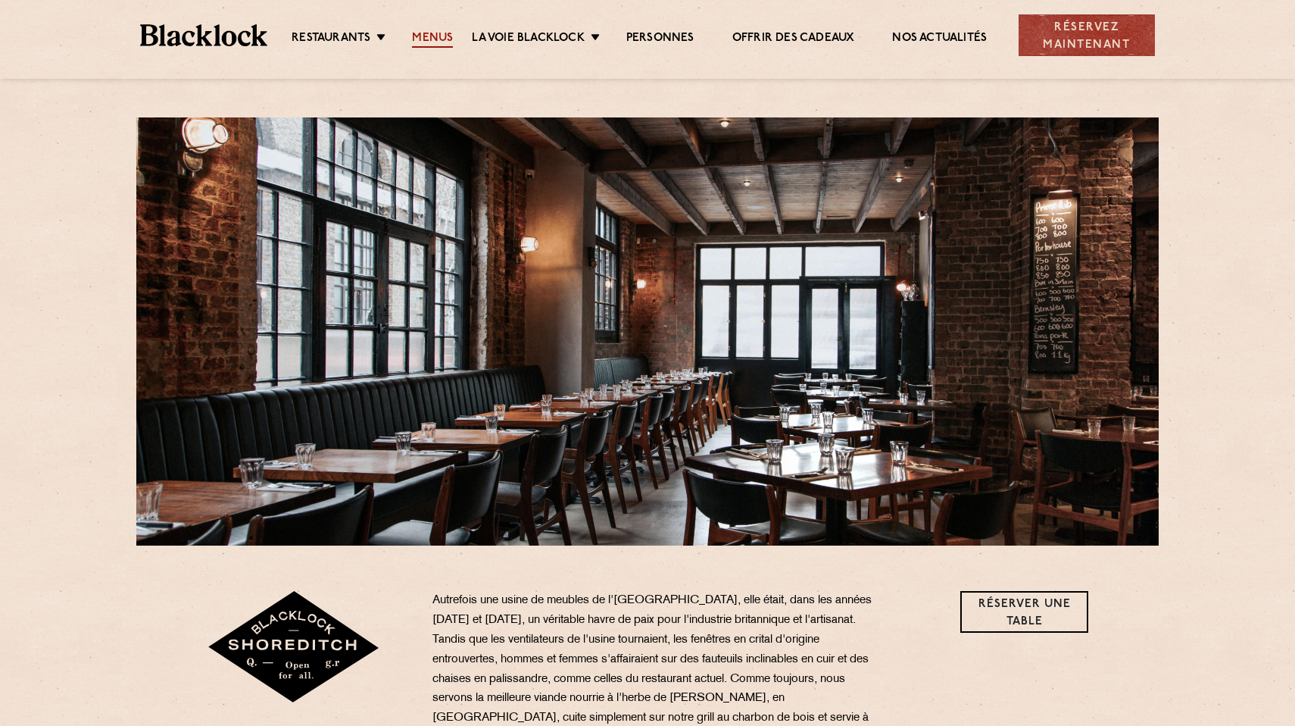 The width and height of the screenshot is (1295, 726). Describe the element at coordinates (939, 39) in the screenshot. I see `a: Nos actualités` at that location.